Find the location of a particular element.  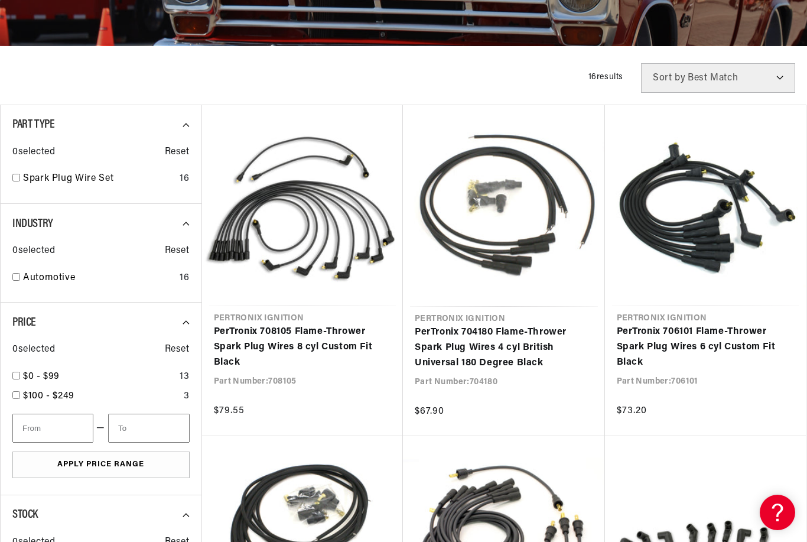

a: Automotive is located at coordinates (99, 278).